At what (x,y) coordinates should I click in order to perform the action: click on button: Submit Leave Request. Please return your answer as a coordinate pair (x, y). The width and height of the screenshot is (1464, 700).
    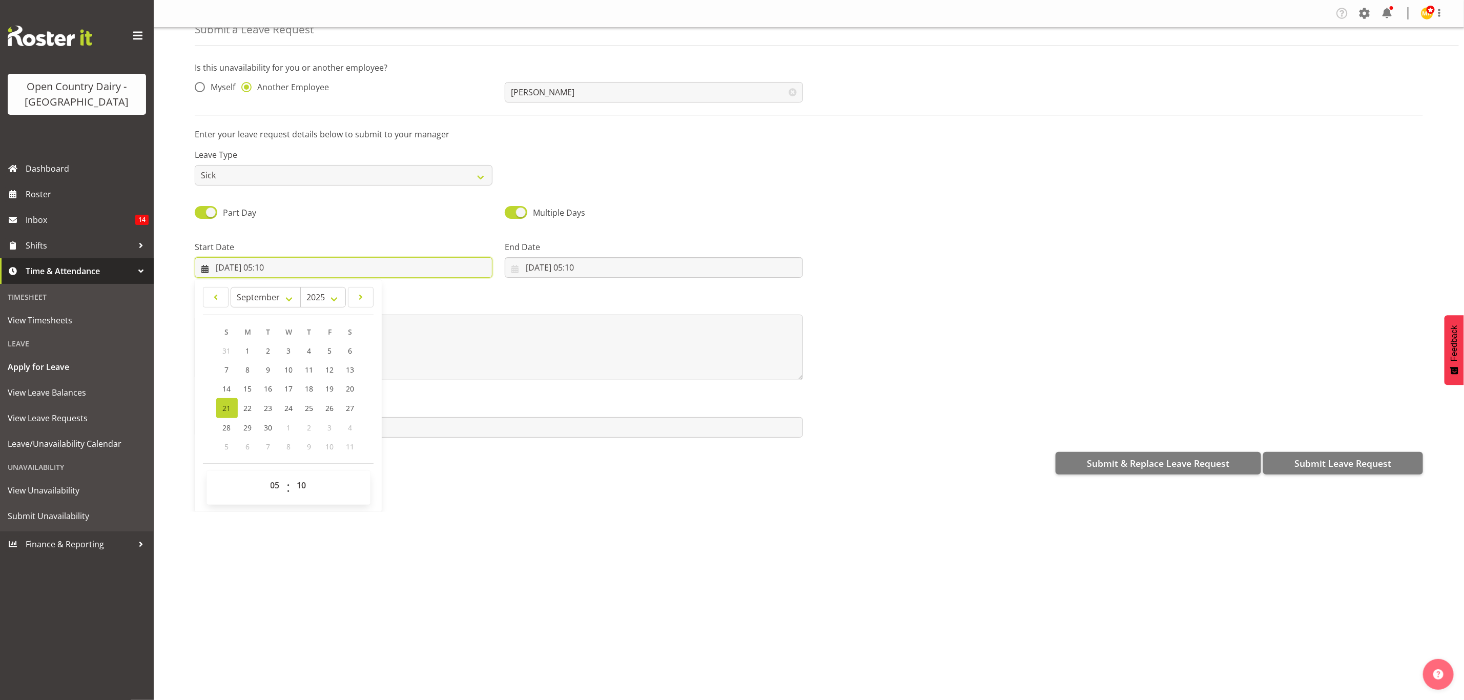
    Looking at the image, I should click on (1343, 463).